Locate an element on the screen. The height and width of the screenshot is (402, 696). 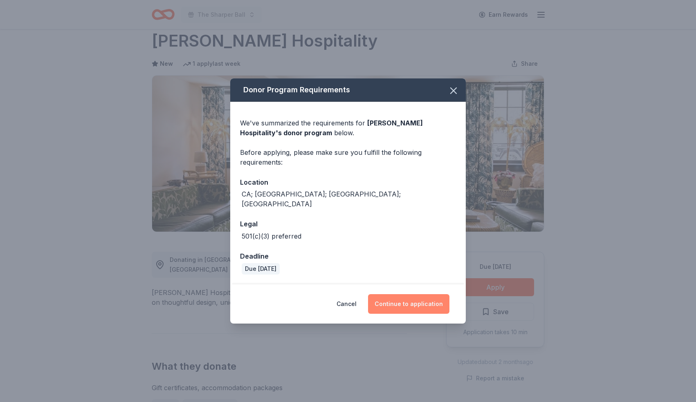
div: Legal is located at coordinates (348, 224).